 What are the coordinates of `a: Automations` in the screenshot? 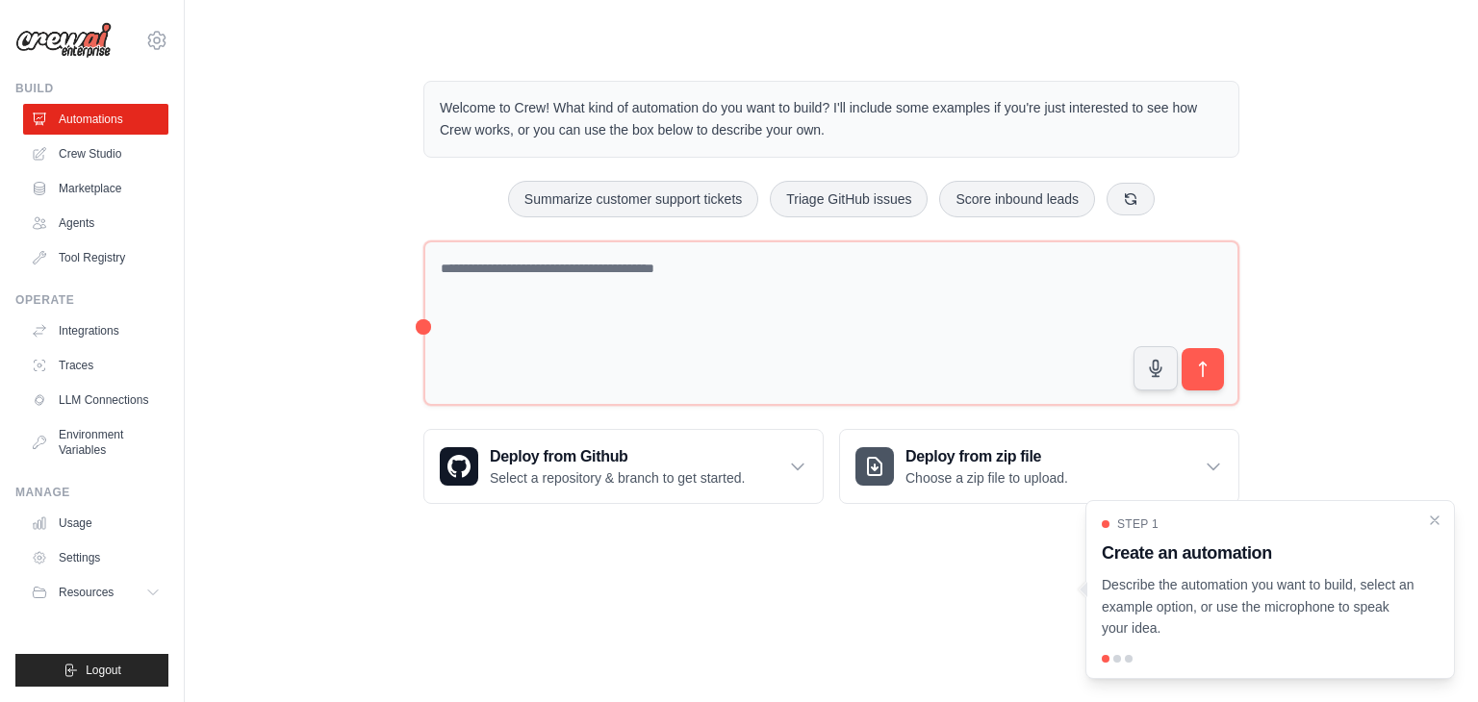 It's located at (95, 119).